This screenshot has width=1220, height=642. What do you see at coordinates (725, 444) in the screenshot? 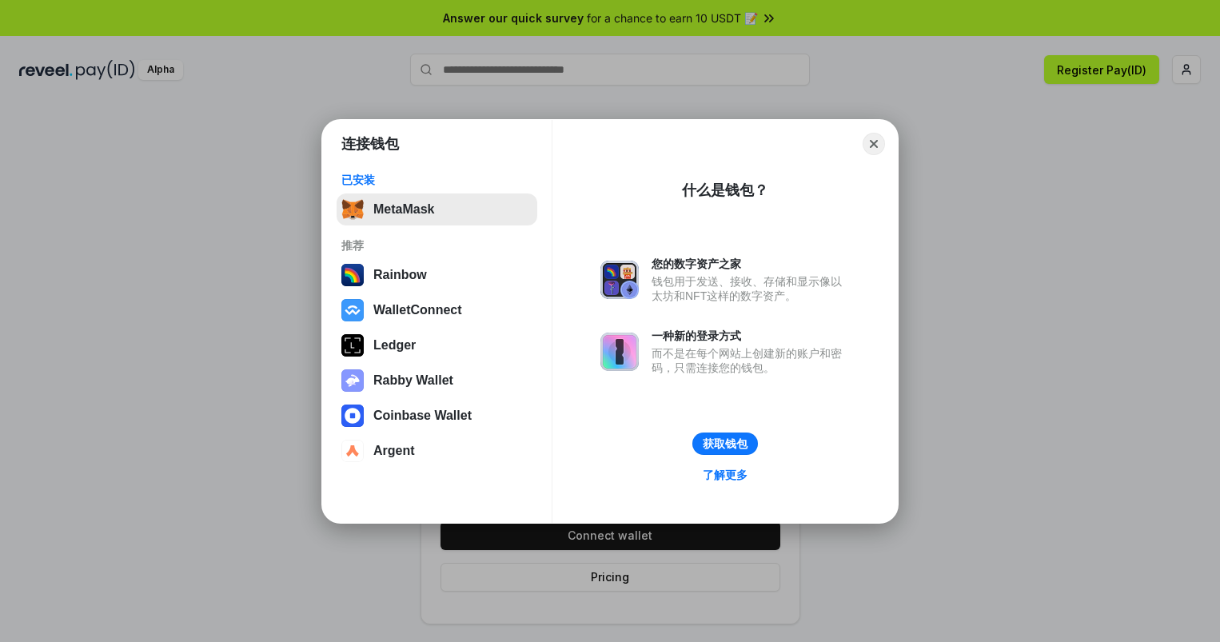
I see `div: 获取钱包` at bounding box center [725, 444].